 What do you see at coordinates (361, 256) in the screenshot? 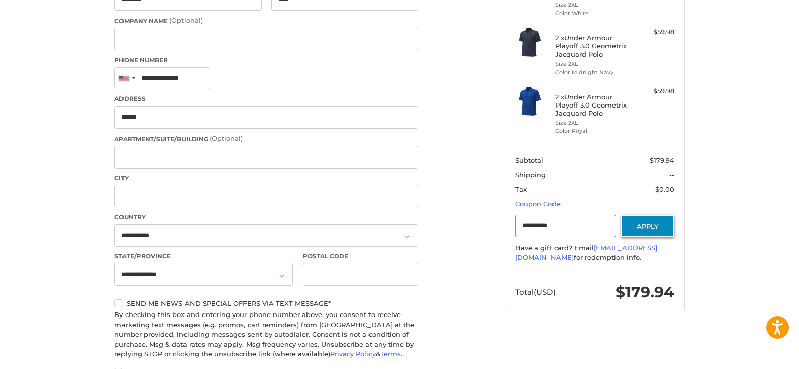
I see `label: Postal Code` at bounding box center [361, 256].